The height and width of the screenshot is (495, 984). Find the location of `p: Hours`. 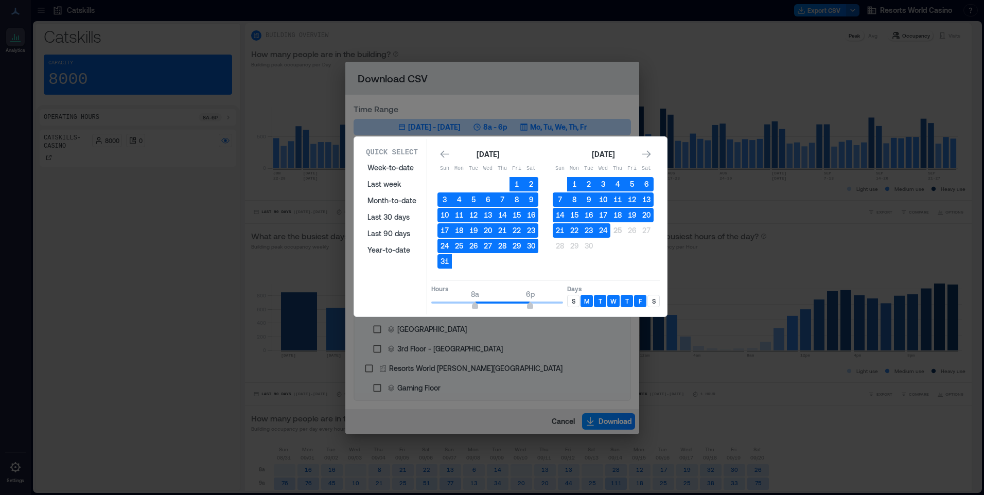

p: Hours is located at coordinates (497, 289).